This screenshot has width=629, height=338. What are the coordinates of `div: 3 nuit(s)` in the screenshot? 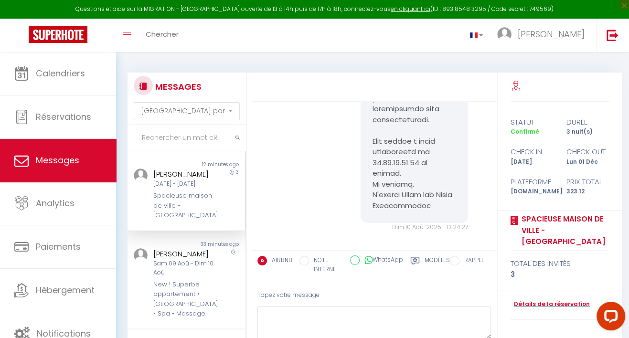 It's located at (588, 132).